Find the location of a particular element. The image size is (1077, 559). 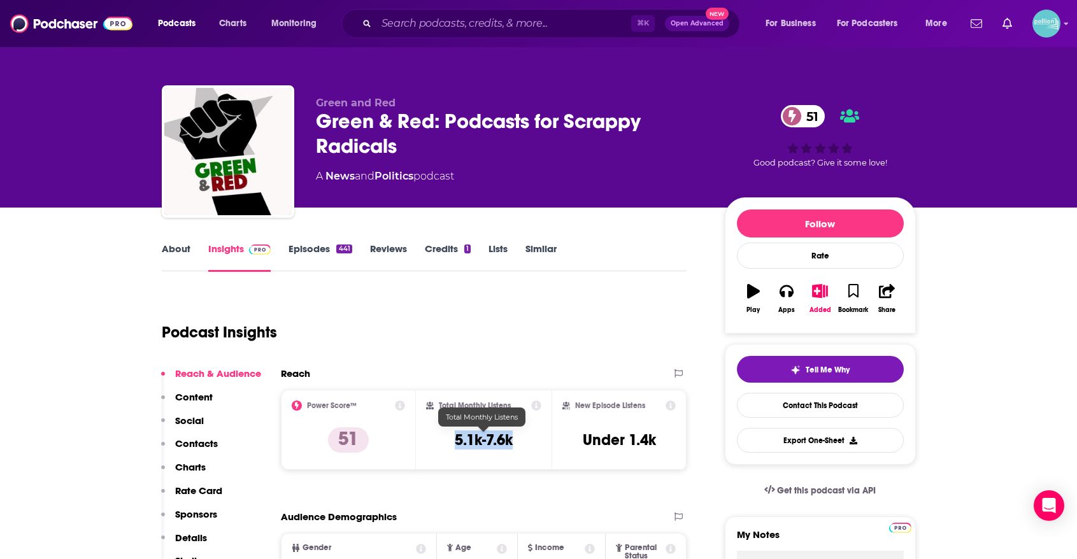

a: Episodes441 is located at coordinates (320, 257).